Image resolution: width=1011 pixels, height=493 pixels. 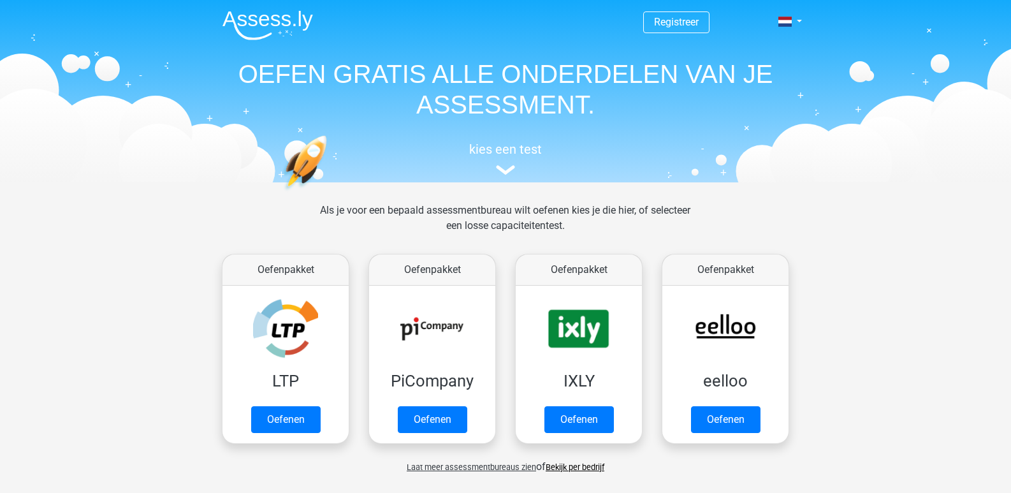 What do you see at coordinates (329, 193) in the screenshot?
I see `img: oefenen` at bounding box center [329, 193].